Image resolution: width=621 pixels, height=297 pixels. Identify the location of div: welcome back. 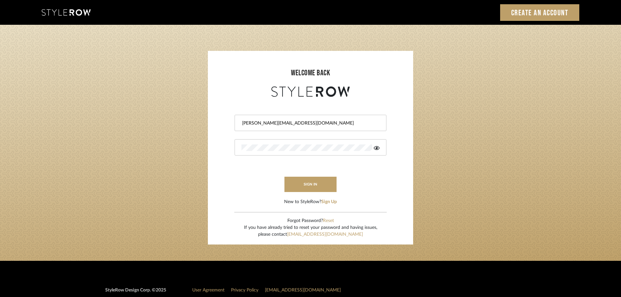
(310, 73).